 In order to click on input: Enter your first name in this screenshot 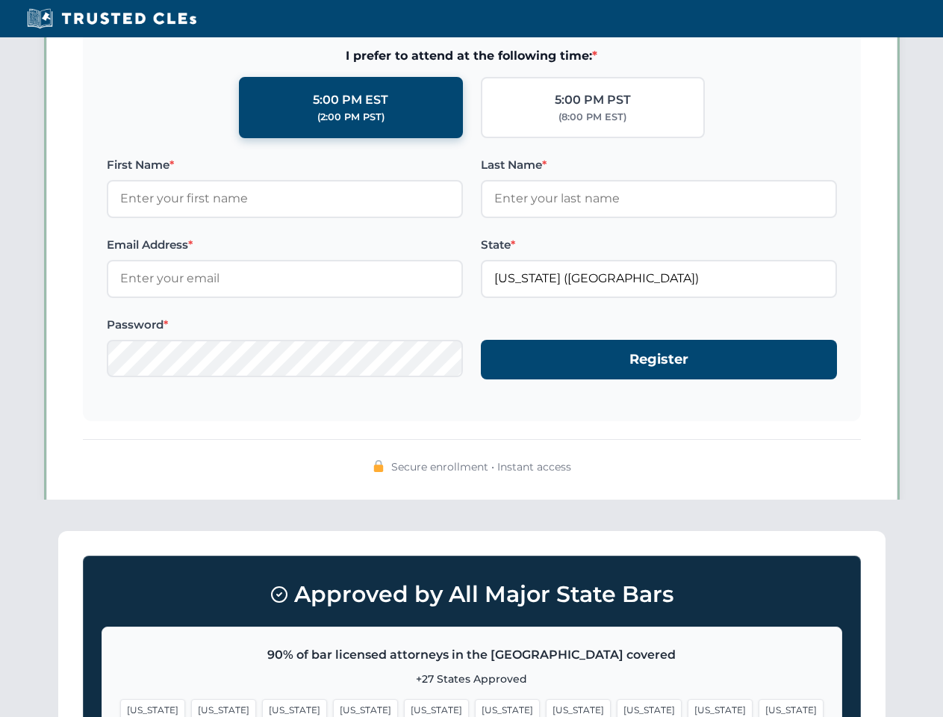, I will do `click(284, 199)`.